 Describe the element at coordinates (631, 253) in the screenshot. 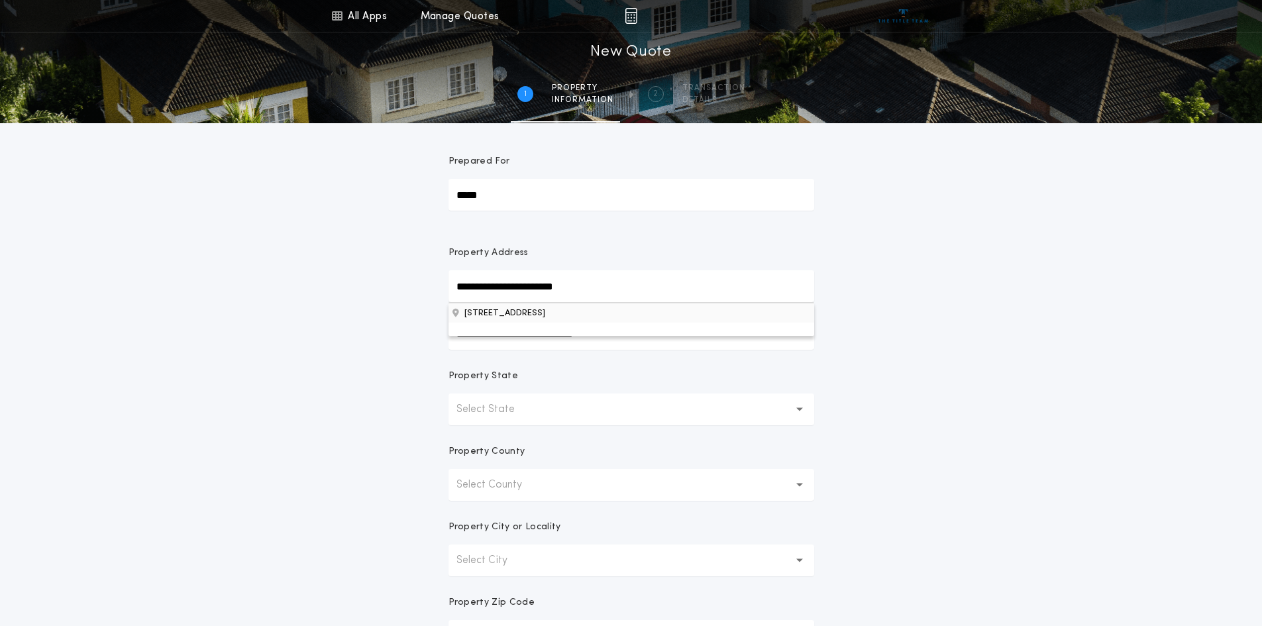

I see `p: Property Address` at that location.